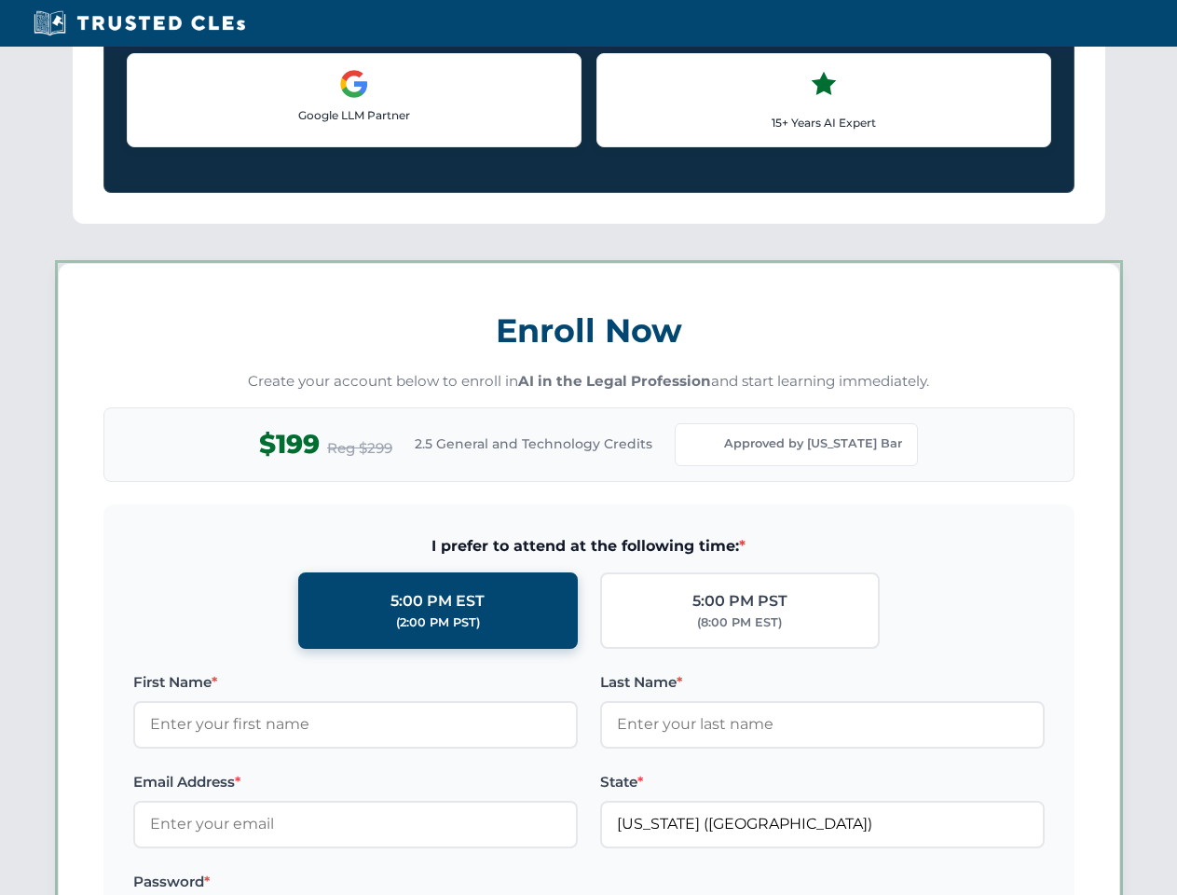  I want to click on span: I prefer to attend at the following time:, so click(589, 546).